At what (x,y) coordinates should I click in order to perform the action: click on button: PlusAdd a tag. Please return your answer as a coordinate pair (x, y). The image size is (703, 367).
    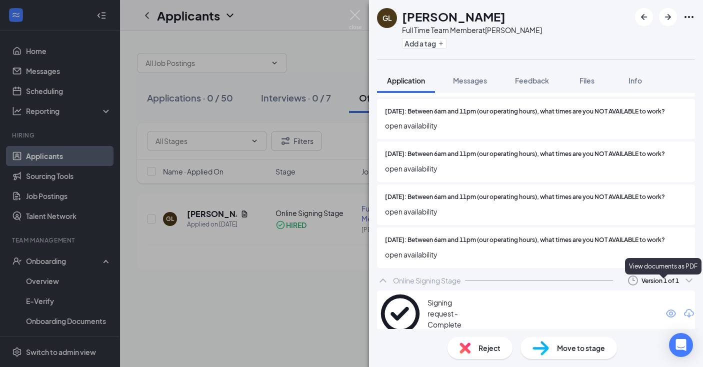
    Looking at the image, I should click on (424, 43).